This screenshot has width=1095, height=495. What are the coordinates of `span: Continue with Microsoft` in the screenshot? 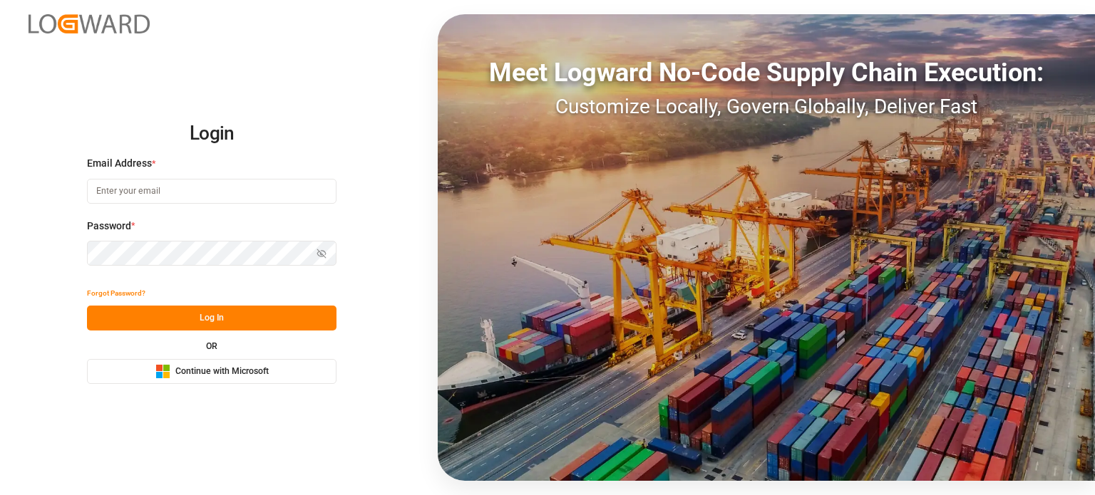 It's located at (222, 372).